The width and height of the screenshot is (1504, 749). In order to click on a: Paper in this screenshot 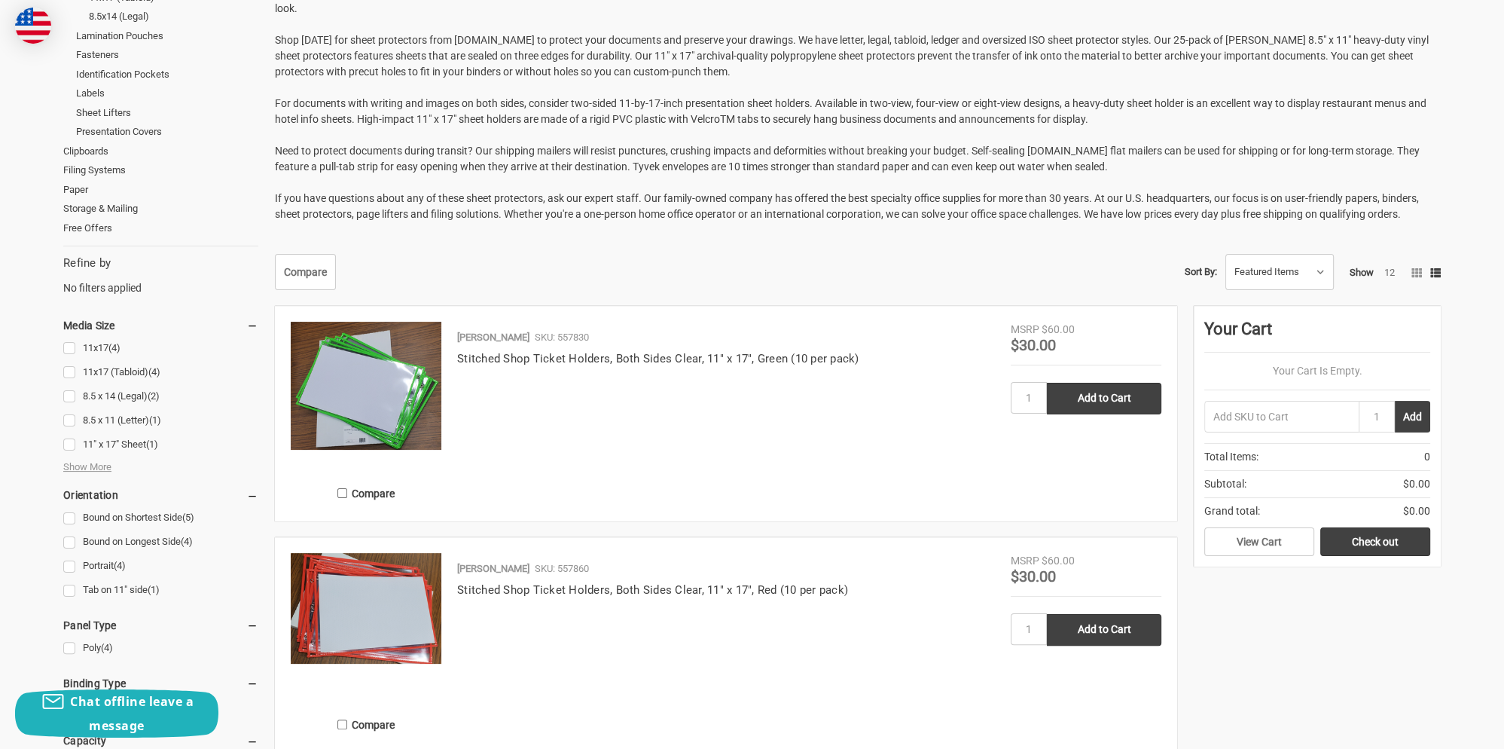, I will do `click(160, 190)`.